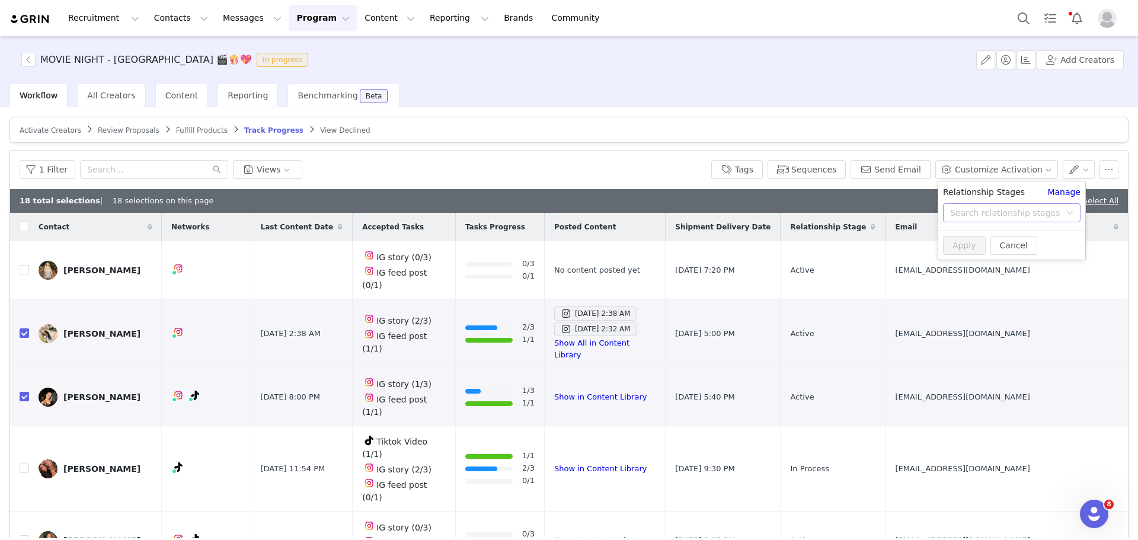 The width and height of the screenshot is (1138, 540). I want to click on span: Track Progress, so click(274, 130).